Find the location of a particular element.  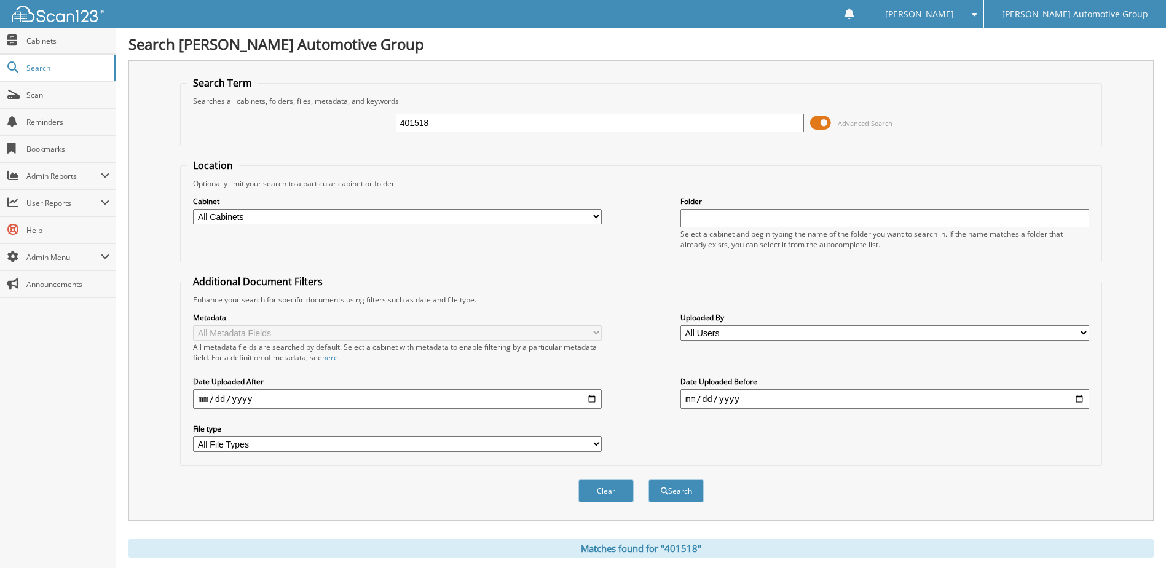

div: Searches all cabinets, folders, files, metadata, and keywords is located at coordinates (640, 101).